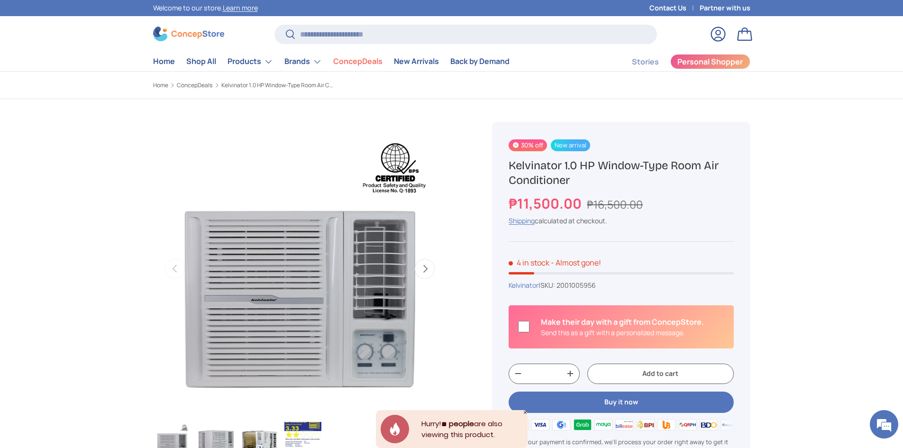  Describe the element at coordinates (666, 425) in the screenshot. I see `img: ubp` at that location.